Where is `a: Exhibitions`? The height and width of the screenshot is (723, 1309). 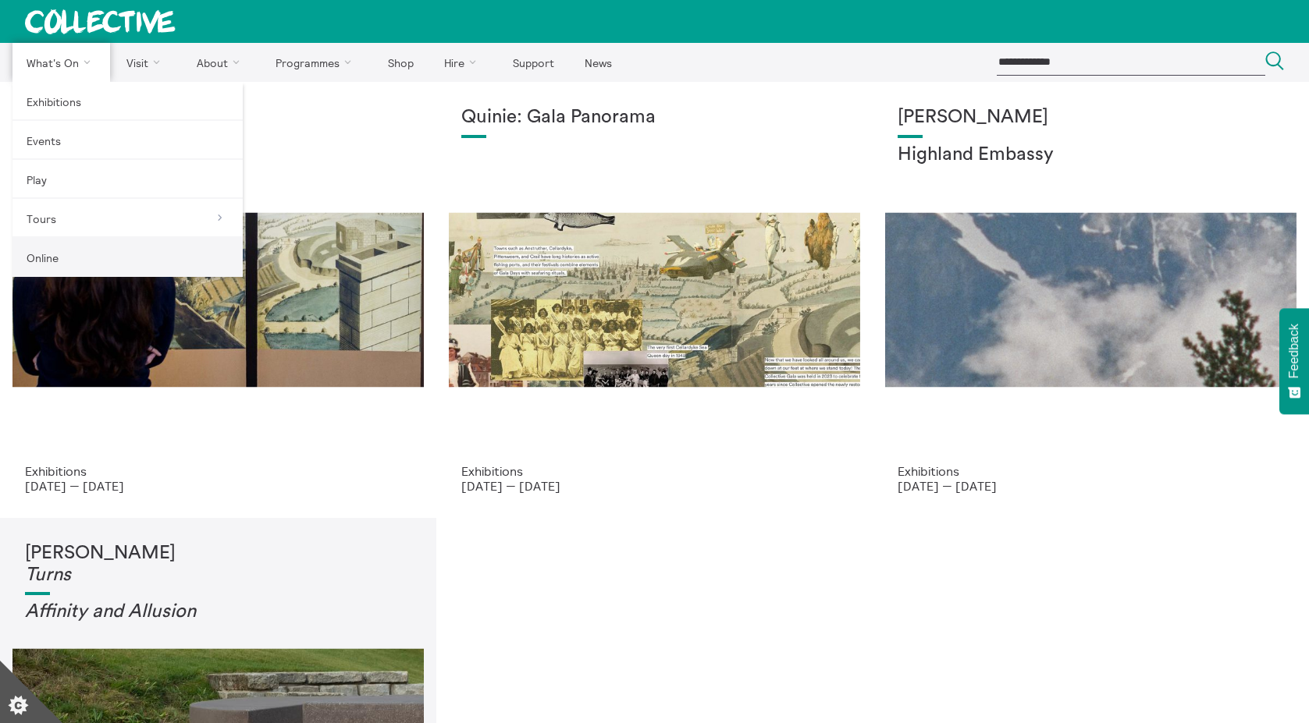 a: Exhibitions is located at coordinates (127, 101).